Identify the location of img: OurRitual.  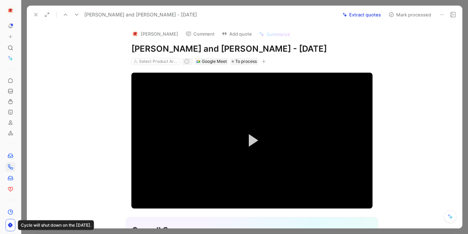
(10, 10).